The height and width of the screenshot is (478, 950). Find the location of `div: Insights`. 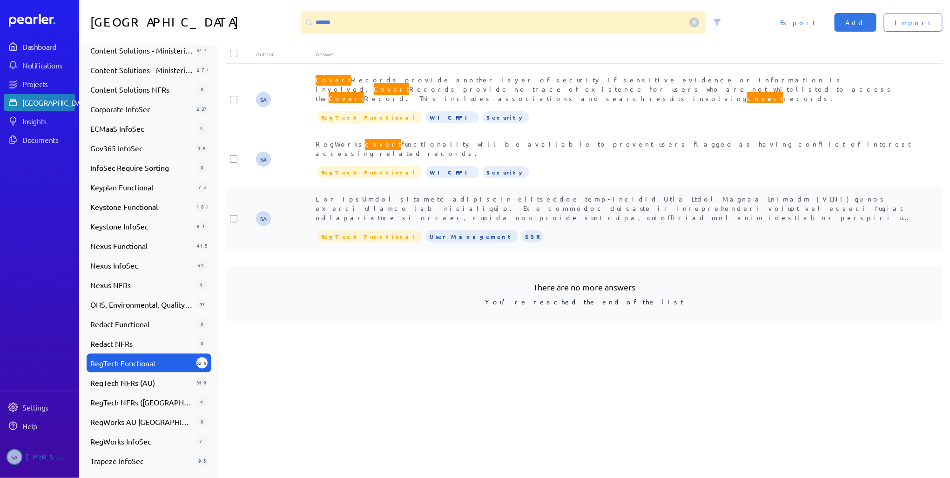

div: Insights is located at coordinates (48, 121).